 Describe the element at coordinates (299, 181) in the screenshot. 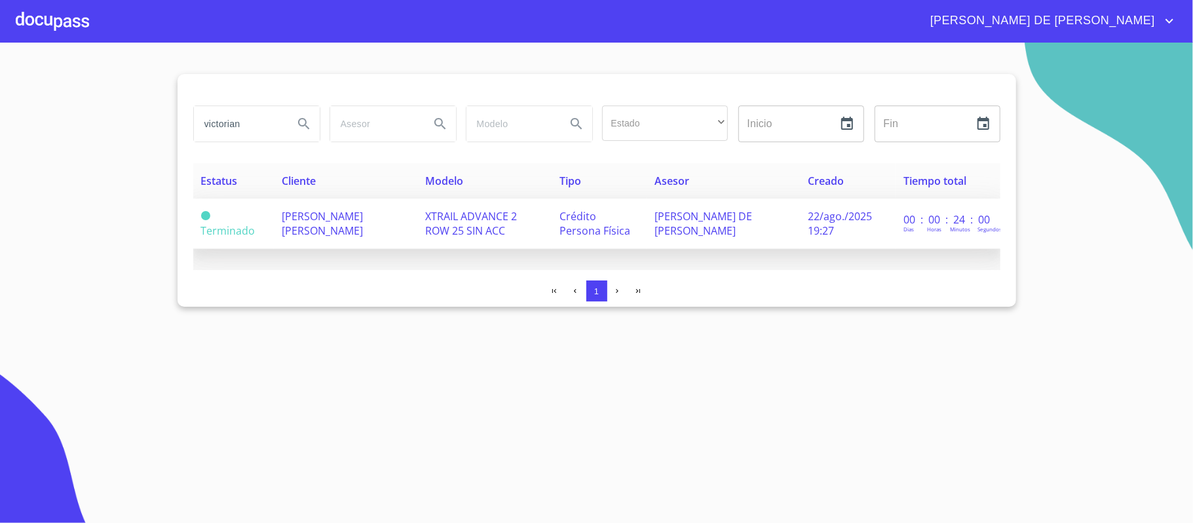

I see `span: Cliente` at that location.